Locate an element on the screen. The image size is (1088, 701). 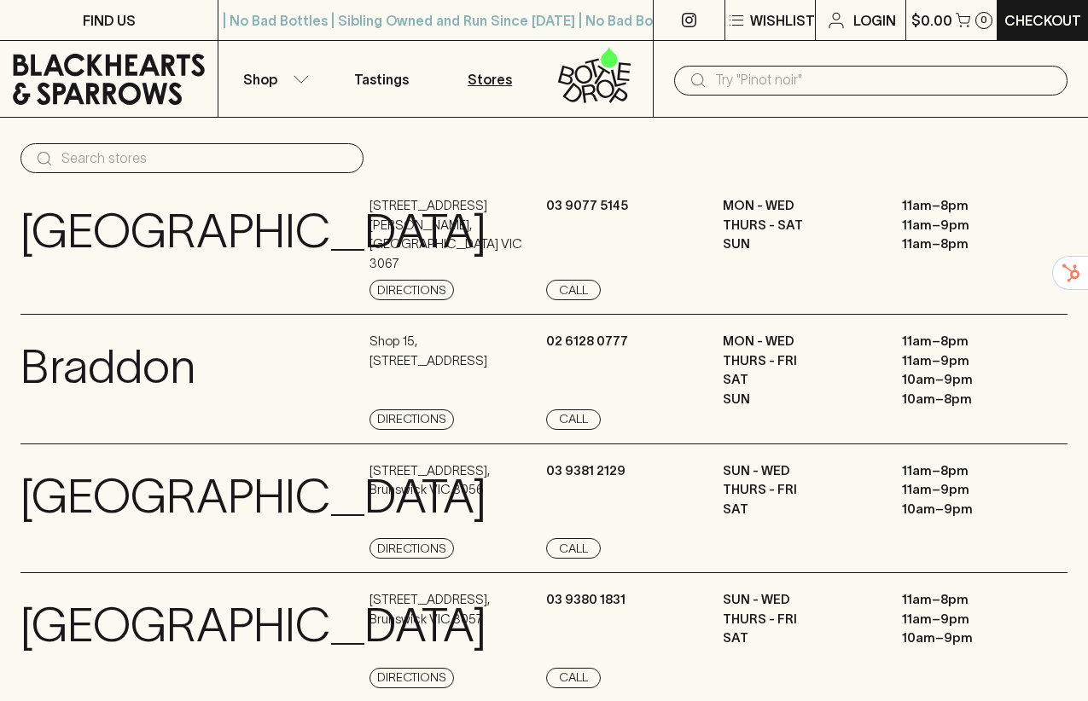
p: 0 is located at coordinates (984, 20).